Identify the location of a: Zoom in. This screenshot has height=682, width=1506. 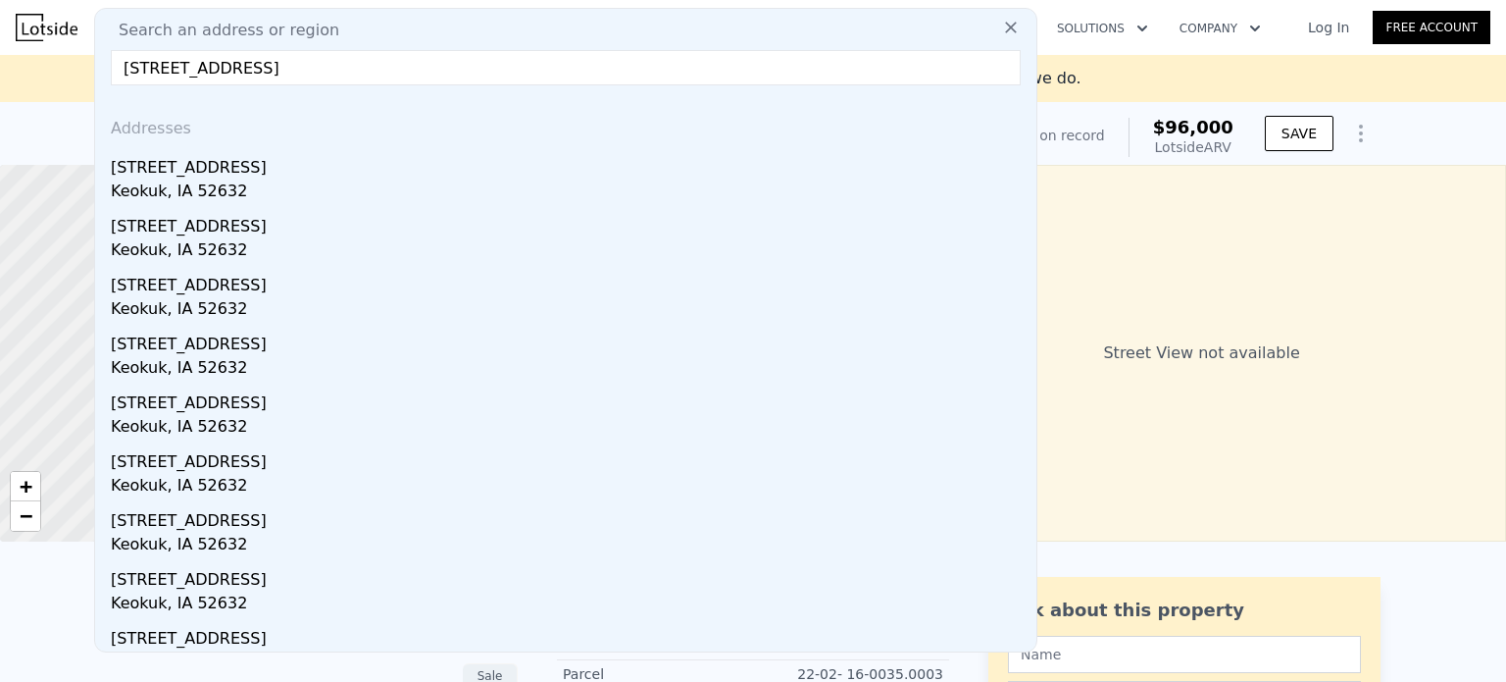
(25, 486).